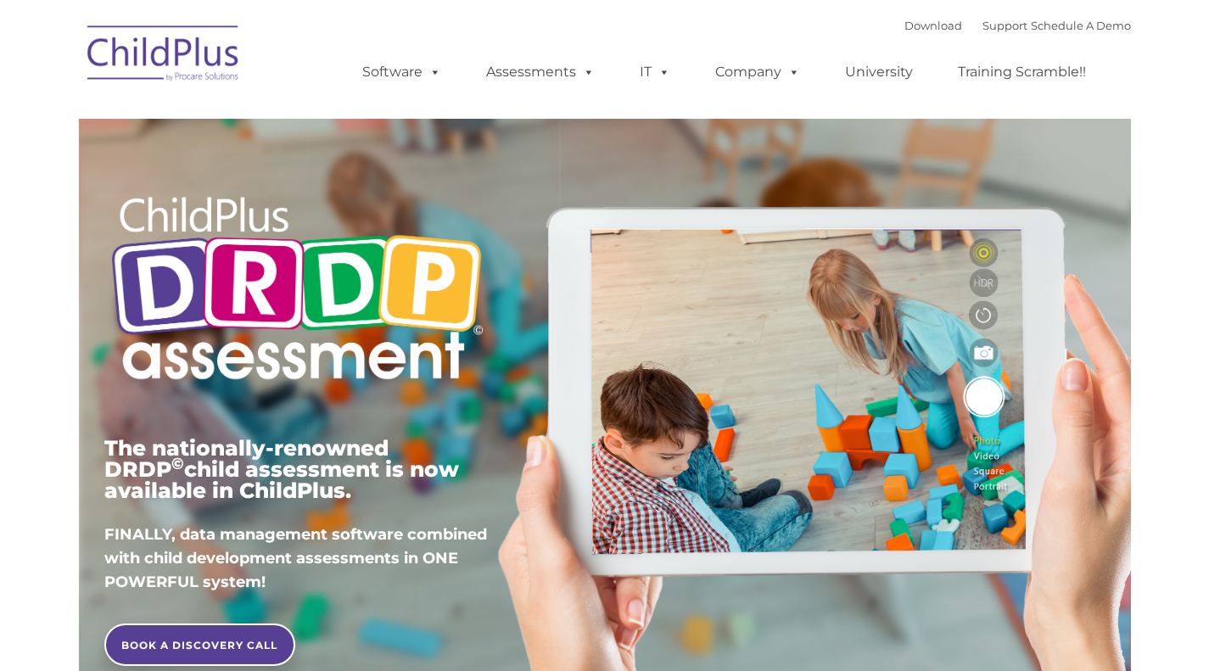  What do you see at coordinates (282, 469) in the screenshot?
I see `span: The nationally-renowned DRDP child assessment is now available in ChildPlus.` at bounding box center [282, 469].